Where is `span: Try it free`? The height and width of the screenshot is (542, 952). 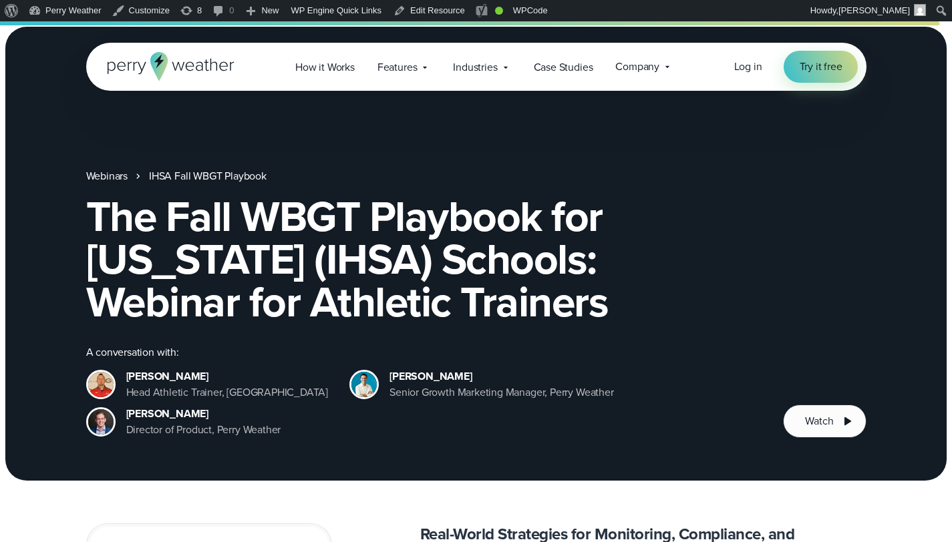 span: Try it free is located at coordinates (821, 67).